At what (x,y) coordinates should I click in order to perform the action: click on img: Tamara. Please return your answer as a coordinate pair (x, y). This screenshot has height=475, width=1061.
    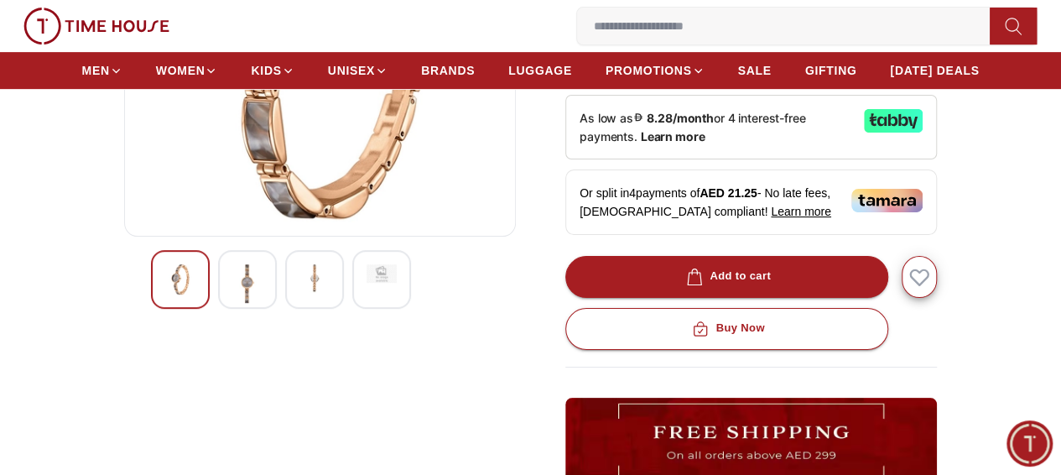
    Looking at the image, I should click on (886, 200).